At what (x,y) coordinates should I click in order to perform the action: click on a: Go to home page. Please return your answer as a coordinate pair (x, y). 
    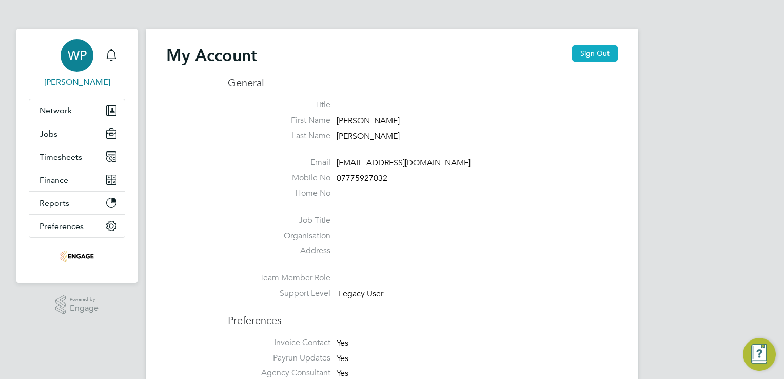
    Looking at the image, I should click on (77, 256).